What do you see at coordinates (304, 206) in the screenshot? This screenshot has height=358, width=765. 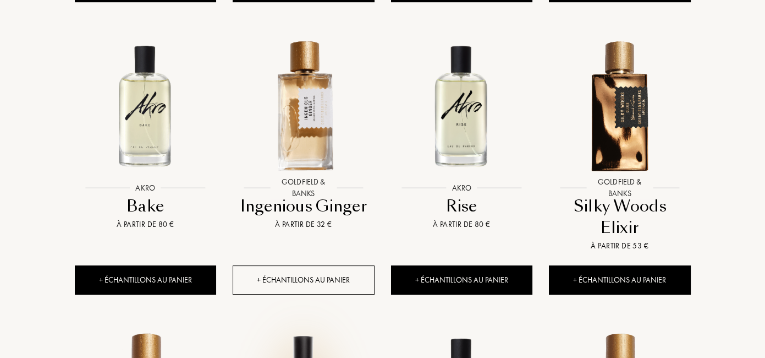 I see `div: Ingenious Ginger` at bounding box center [304, 206].